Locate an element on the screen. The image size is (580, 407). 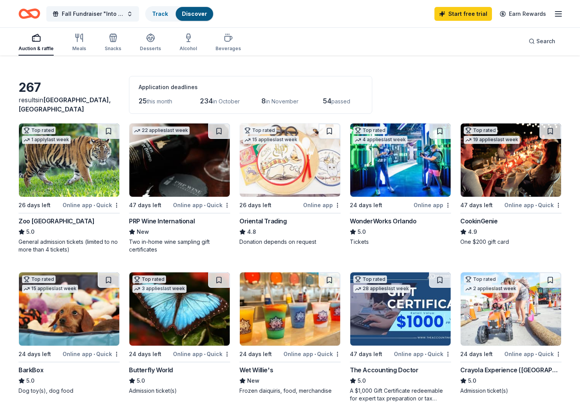
div: Meals is located at coordinates (79, 49).